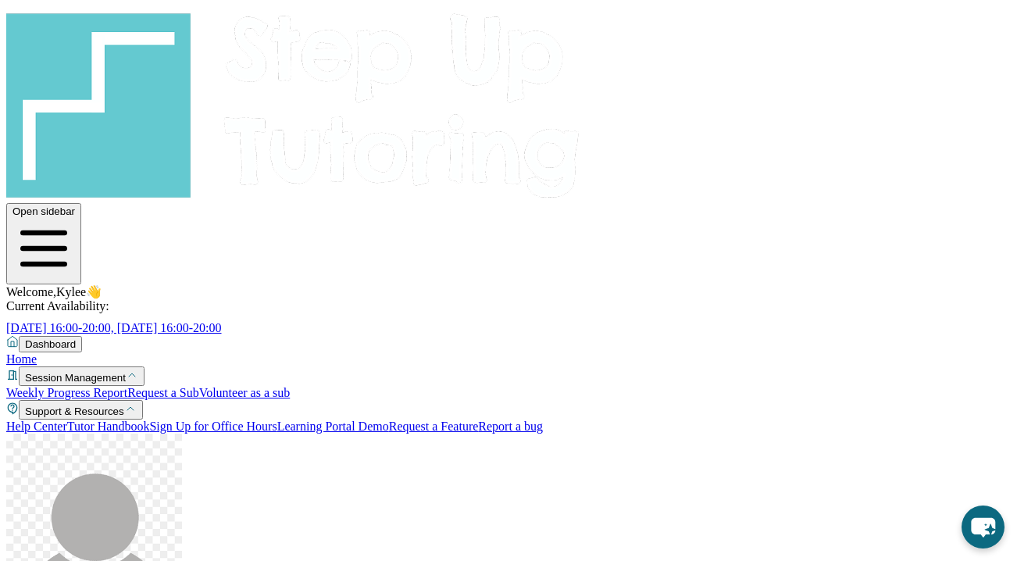  Describe the element at coordinates (245, 392) in the screenshot. I see `a: Volunteer as a sub` at that location.